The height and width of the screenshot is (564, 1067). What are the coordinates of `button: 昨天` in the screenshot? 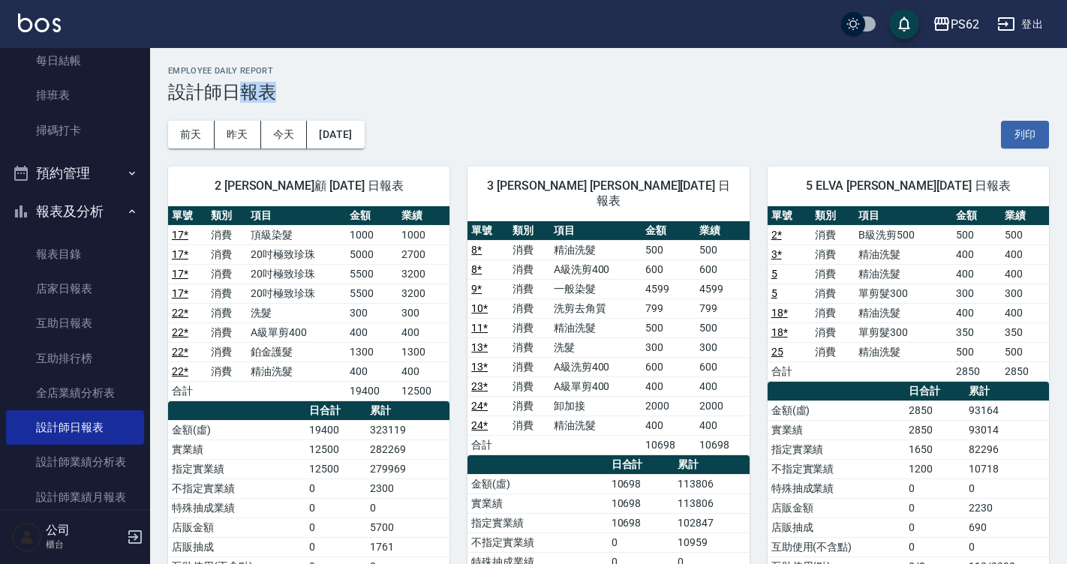 It's located at (238, 134).